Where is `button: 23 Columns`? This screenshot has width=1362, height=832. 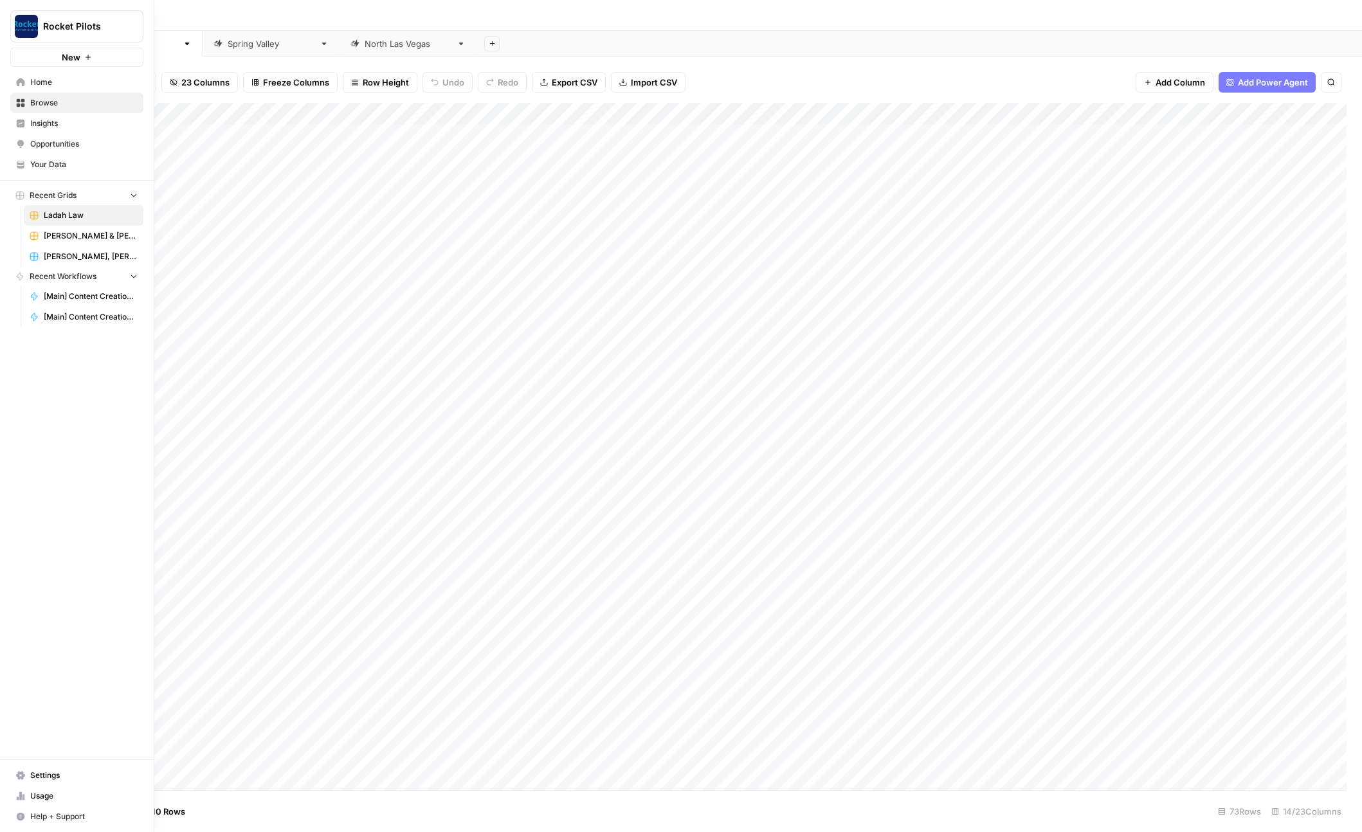
button: 23 Columns is located at coordinates (199, 82).